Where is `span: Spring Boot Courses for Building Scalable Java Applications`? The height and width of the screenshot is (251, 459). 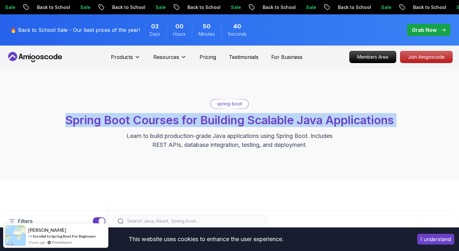 span: Spring Boot Courses for Building Scalable Java Applications is located at coordinates (229, 120).